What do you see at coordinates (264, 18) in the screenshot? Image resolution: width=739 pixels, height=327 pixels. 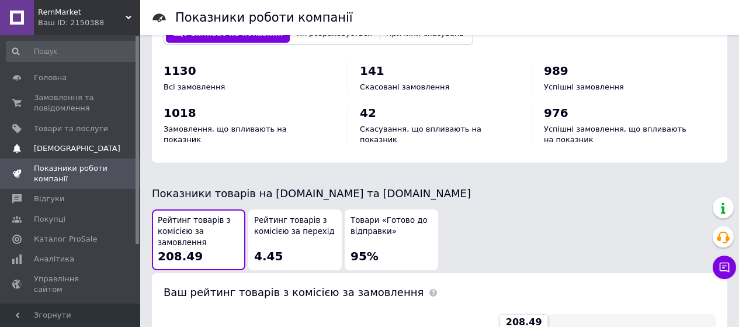 I see `h1: Показники роботи компанії` at bounding box center [264, 18].